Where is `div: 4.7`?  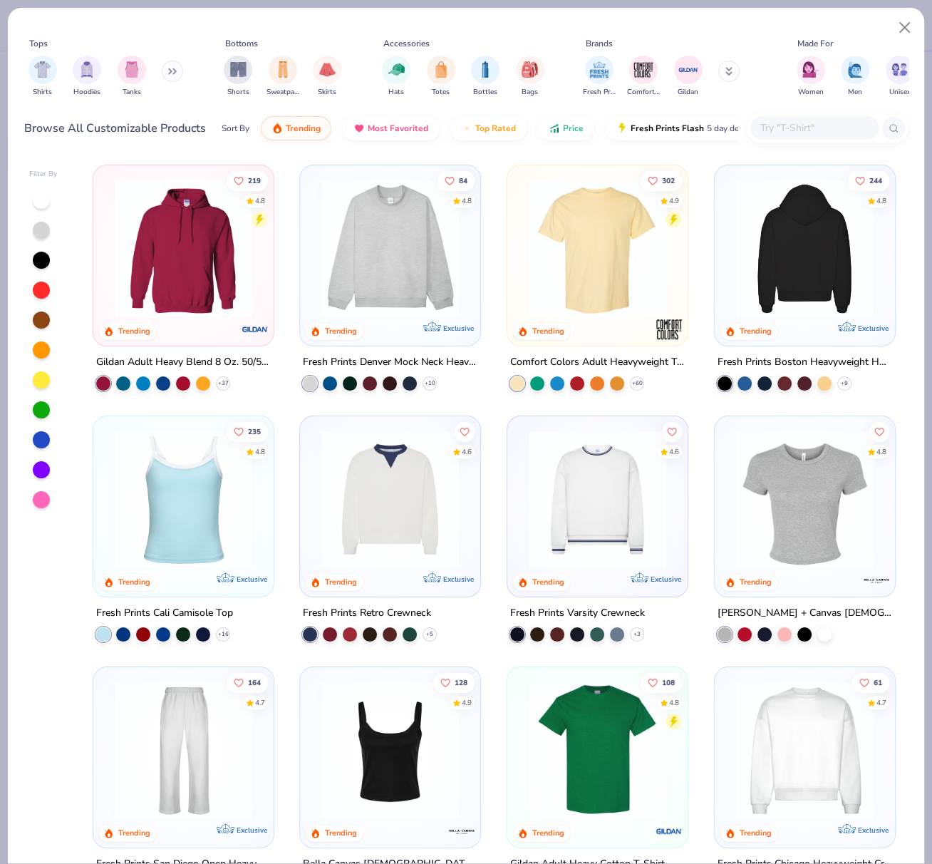
div: 4.7 is located at coordinates (882, 702).